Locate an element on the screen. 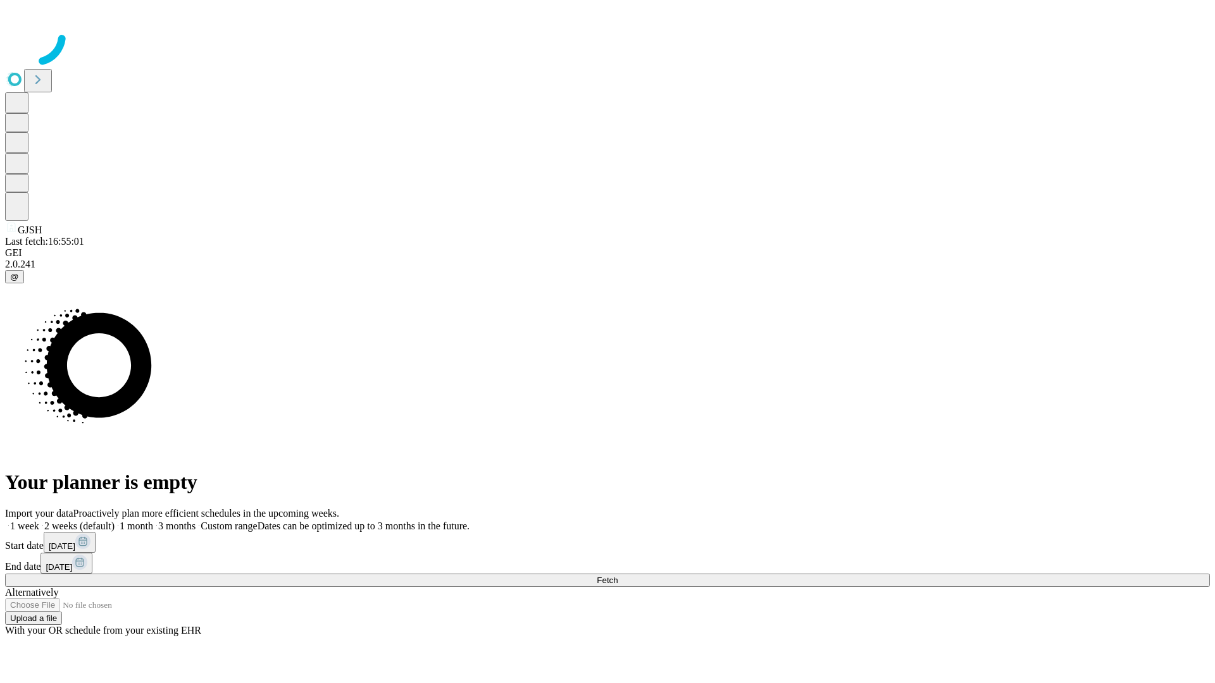  div: 2.0.241 is located at coordinates (607, 264).